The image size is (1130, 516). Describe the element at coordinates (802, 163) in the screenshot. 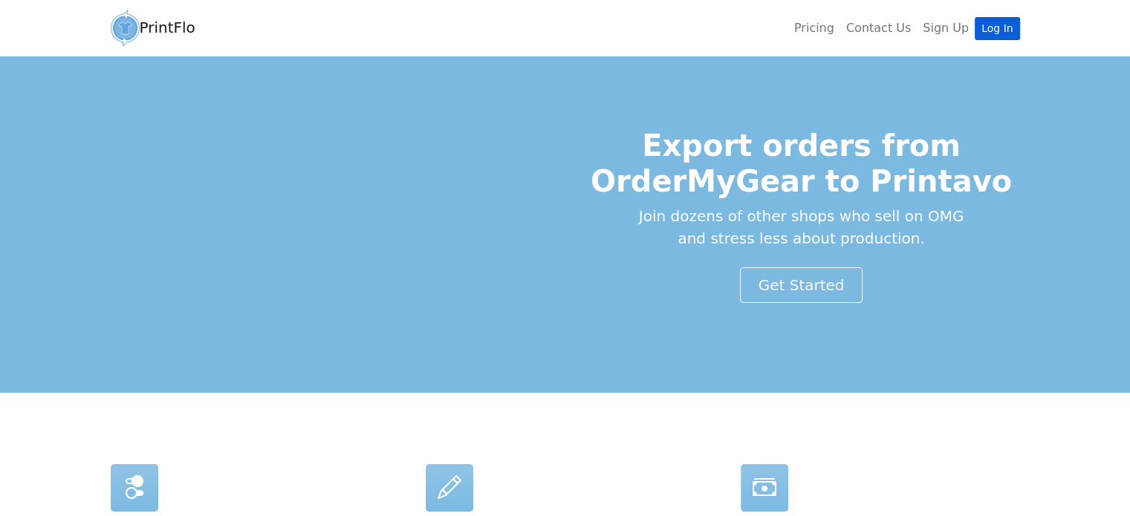

I see `h1: Export orders from OrderMyGear to Printavo` at that location.